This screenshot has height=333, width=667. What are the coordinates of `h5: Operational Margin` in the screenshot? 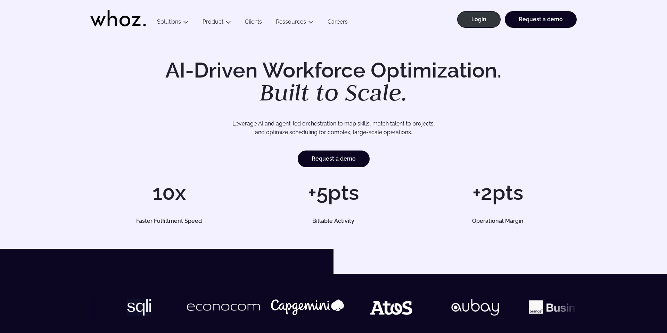 It's located at (498, 221).